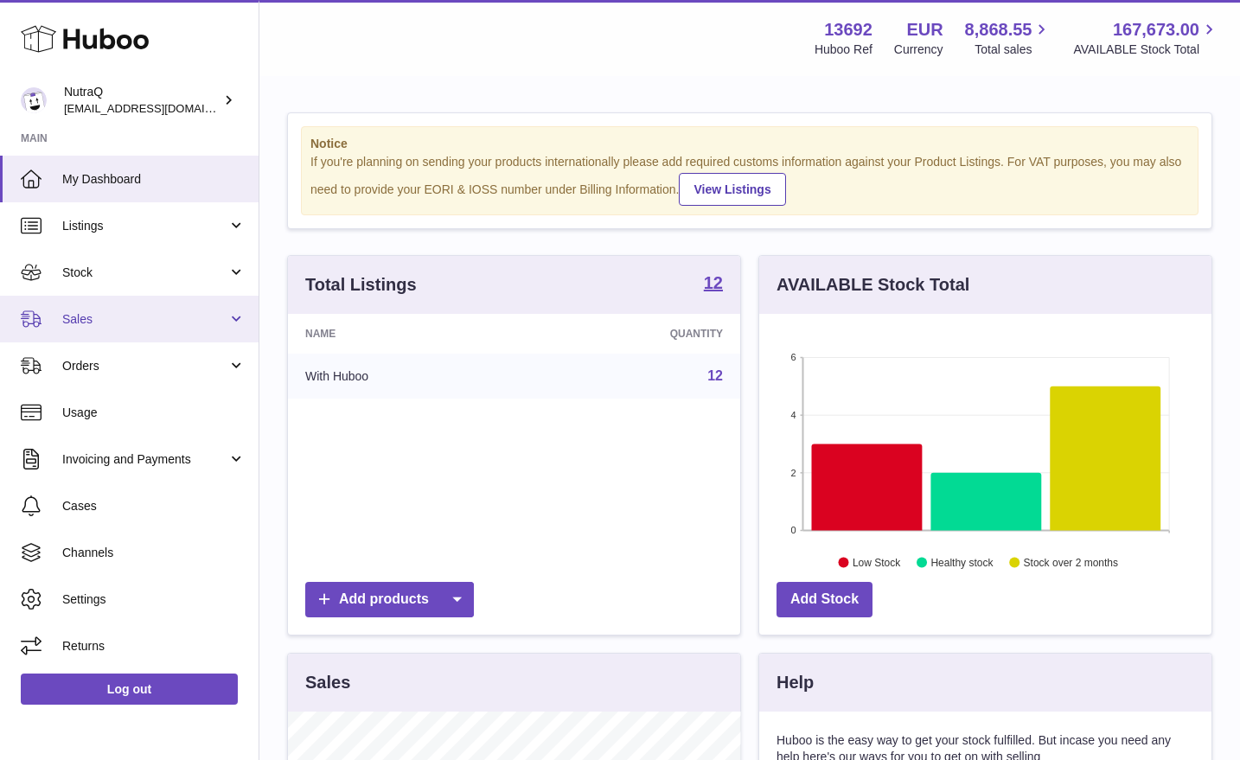  Describe the element at coordinates (962, 562) in the screenshot. I see `text: Healthy stock` at that location.